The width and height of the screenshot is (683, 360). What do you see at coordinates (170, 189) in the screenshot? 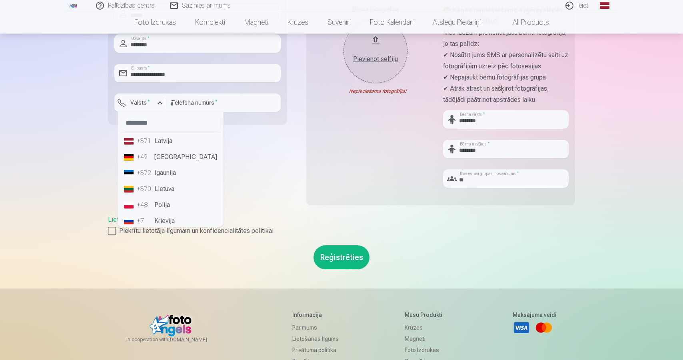
I see `li: Lietuva` at bounding box center [170, 189].